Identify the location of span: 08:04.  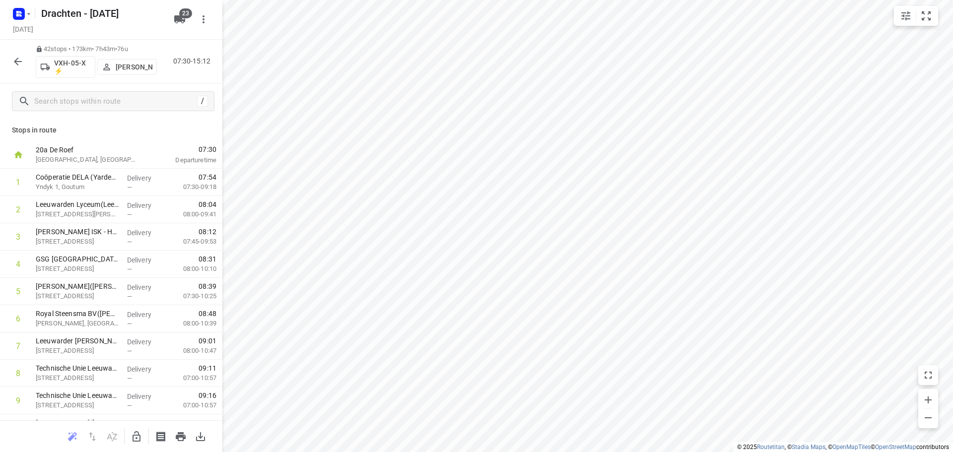
(207, 204).